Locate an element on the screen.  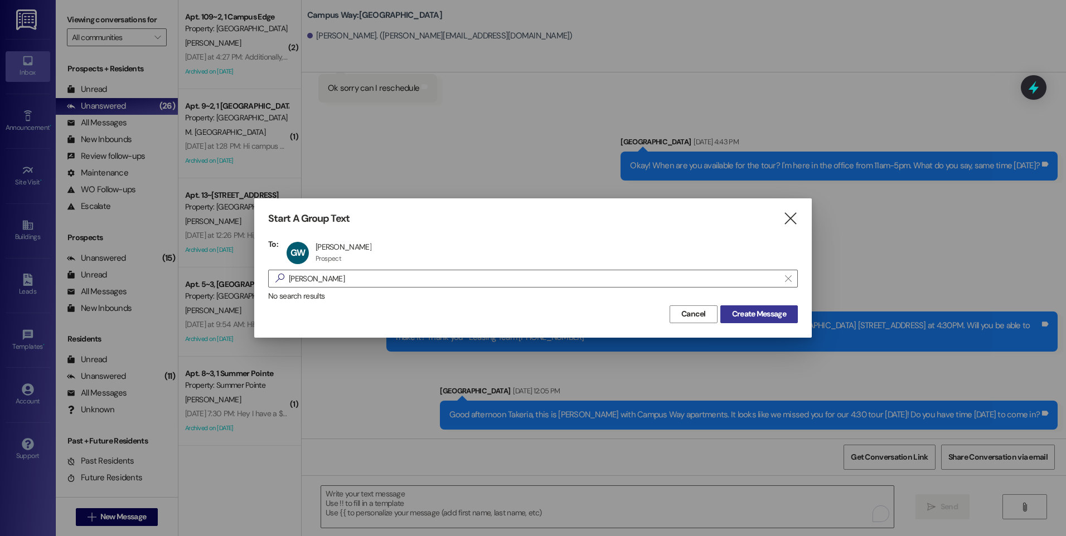
div: No search results is located at coordinates (533, 296).